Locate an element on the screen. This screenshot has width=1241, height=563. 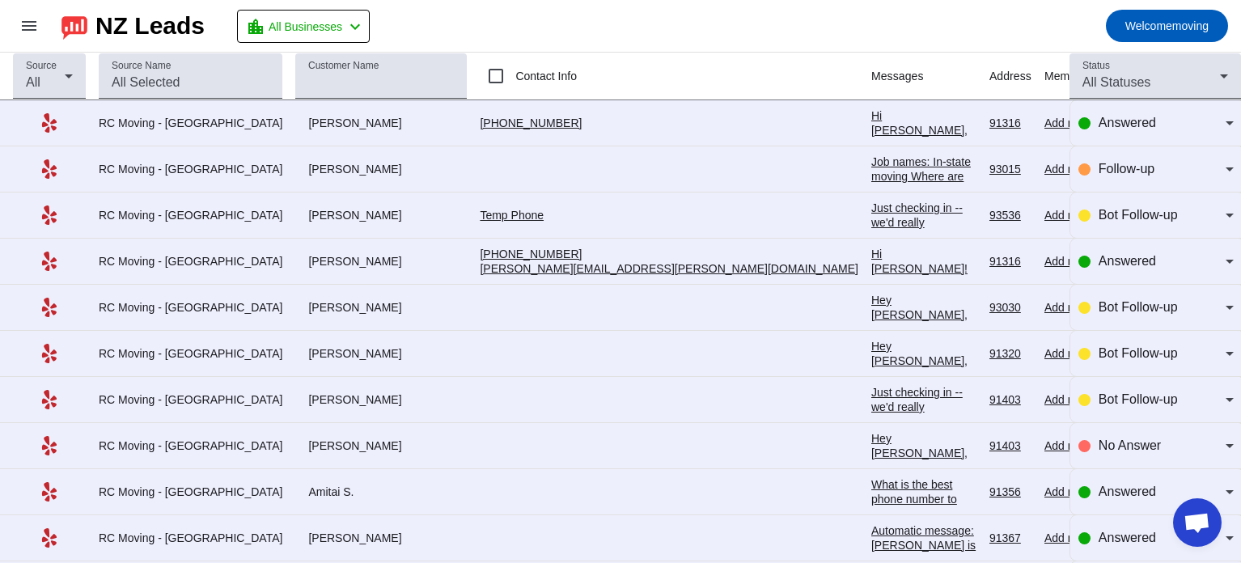
button: All Businesses is located at coordinates (303, 26).